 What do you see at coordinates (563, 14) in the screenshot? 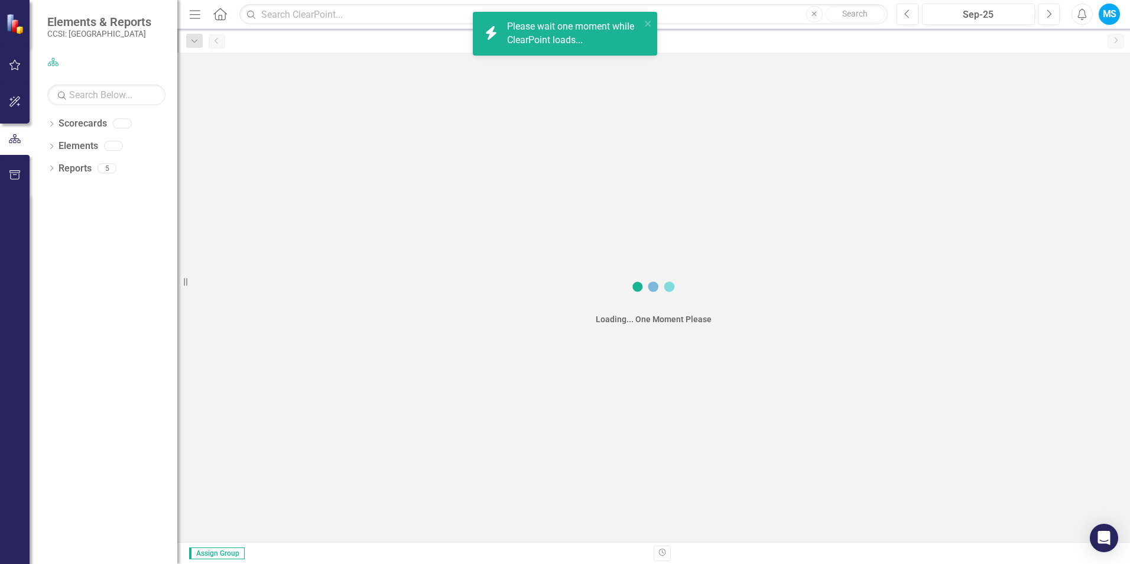
I see `input: Search ClearPoint...` at bounding box center [563, 14].